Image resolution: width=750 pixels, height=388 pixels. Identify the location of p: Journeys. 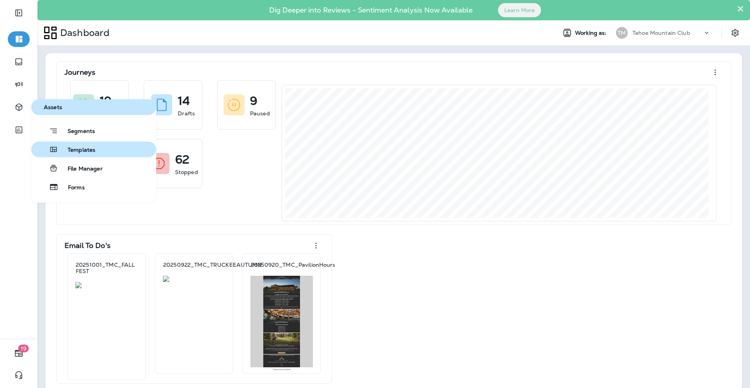
(80, 72).